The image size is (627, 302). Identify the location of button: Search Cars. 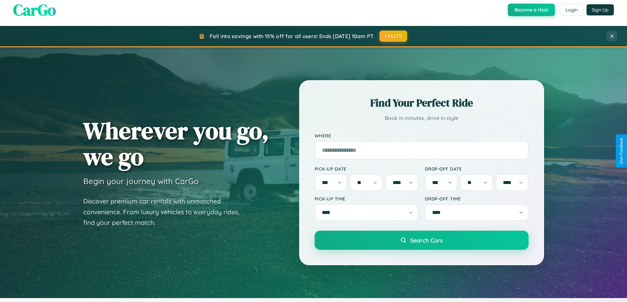
(422, 241).